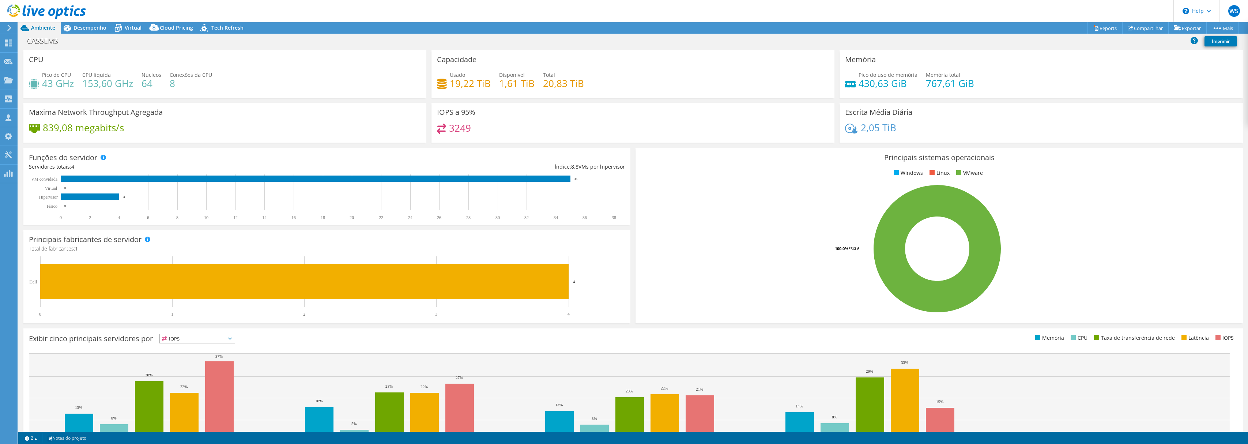  Describe the element at coordinates (1234, 11) in the screenshot. I see `span: WS` at that location.